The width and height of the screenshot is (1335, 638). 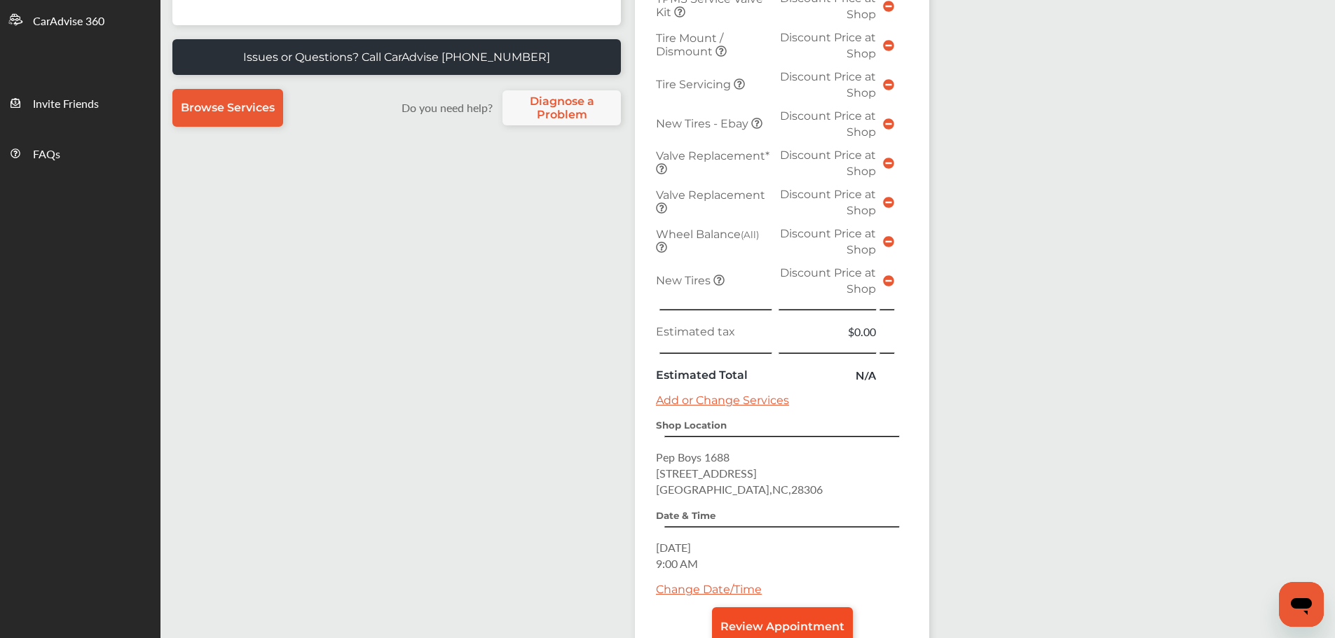 I want to click on span: Browse Services, so click(x=228, y=107).